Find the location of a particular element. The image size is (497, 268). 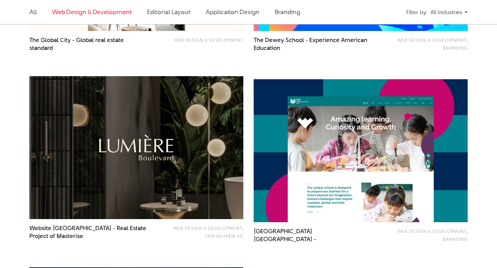

div: All Industries is located at coordinates (449, 12).